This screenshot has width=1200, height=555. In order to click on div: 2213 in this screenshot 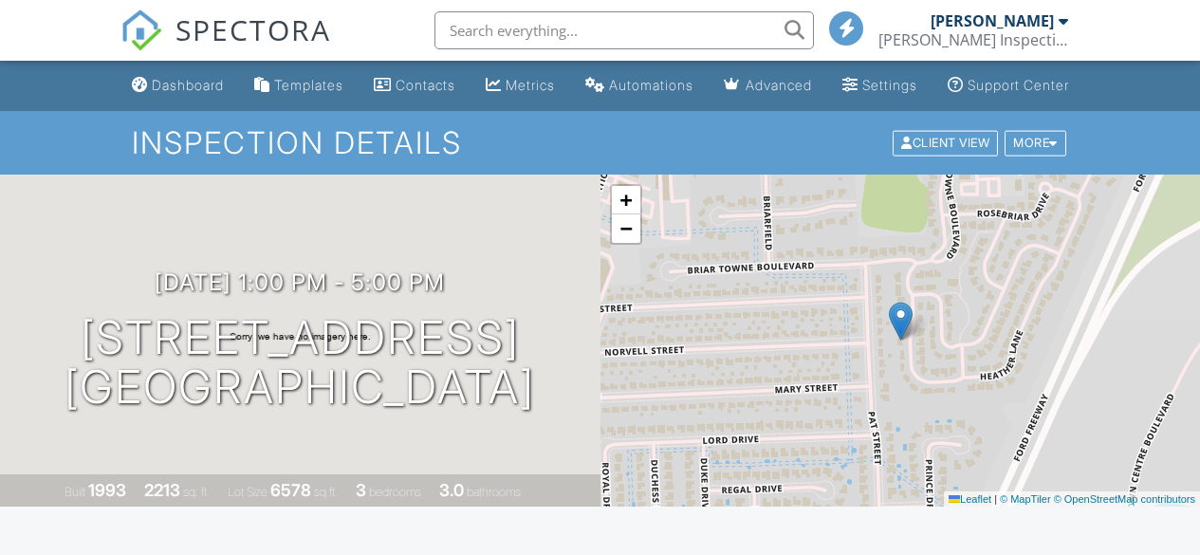, I will do `click(162, 489)`.